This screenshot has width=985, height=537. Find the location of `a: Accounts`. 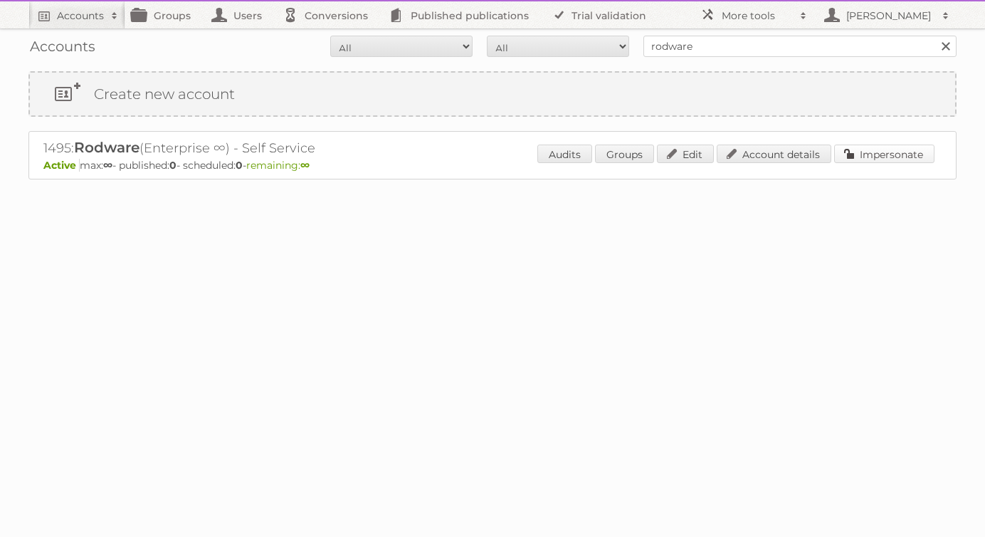

a: Accounts is located at coordinates (77, 15).